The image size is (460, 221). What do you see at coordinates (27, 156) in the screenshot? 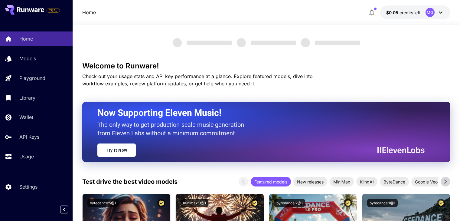
I see `p: Usage` at bounding box center [27, 156].